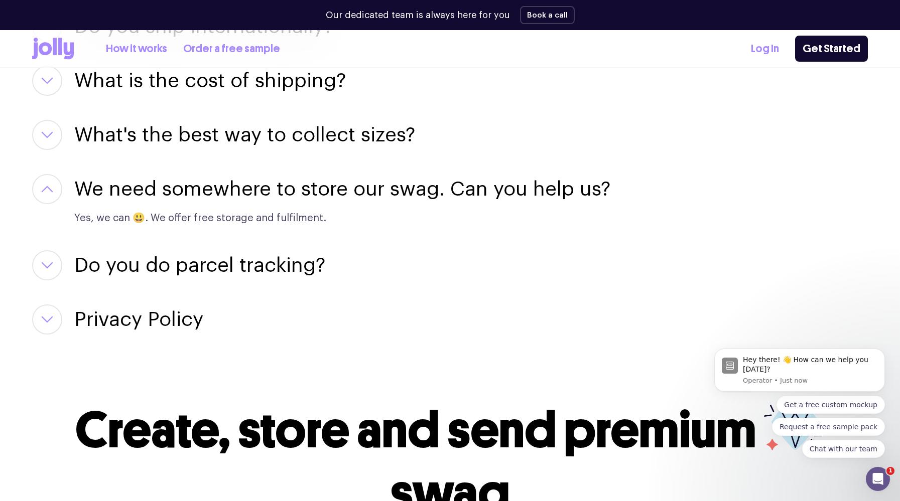 The width and height of the screenshot is (900, 501). Describe the element at coordinates (129, 93) in the screenshot. I see `button: Quick reply: Request a free sample pack` at that location.